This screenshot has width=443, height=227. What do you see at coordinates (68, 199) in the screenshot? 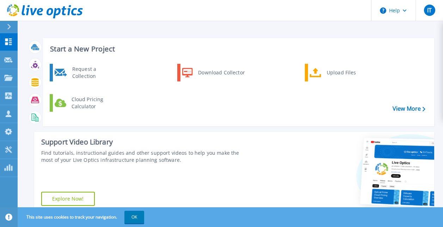
I see `a: Explore Now!` at bounding box center [68, 199].